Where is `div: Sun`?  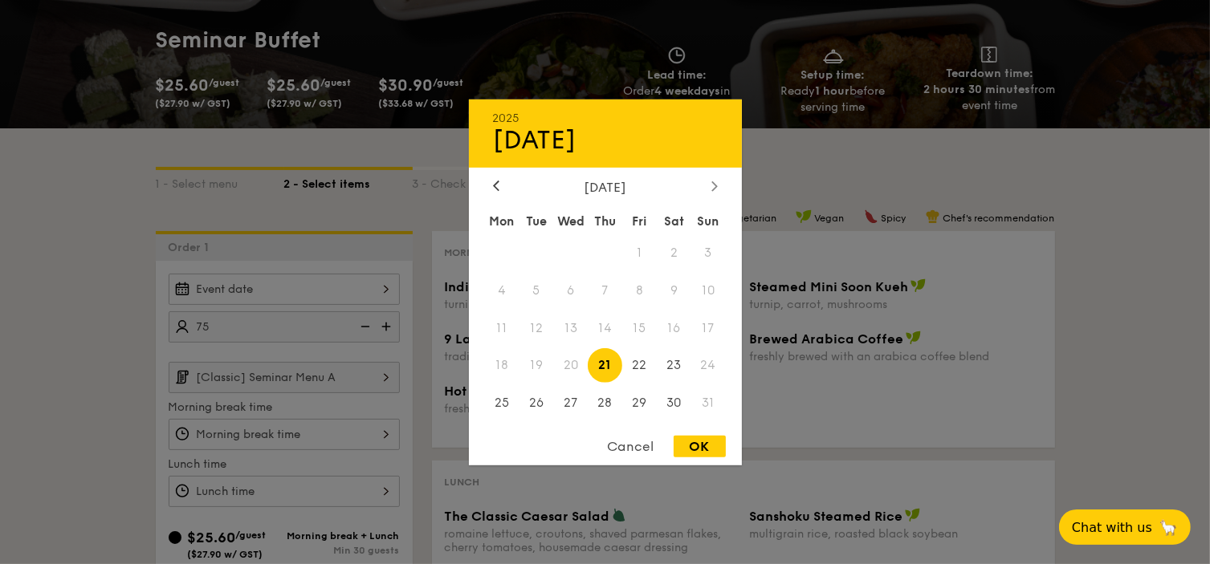
div: Sun is located at coordinates (708, 221).